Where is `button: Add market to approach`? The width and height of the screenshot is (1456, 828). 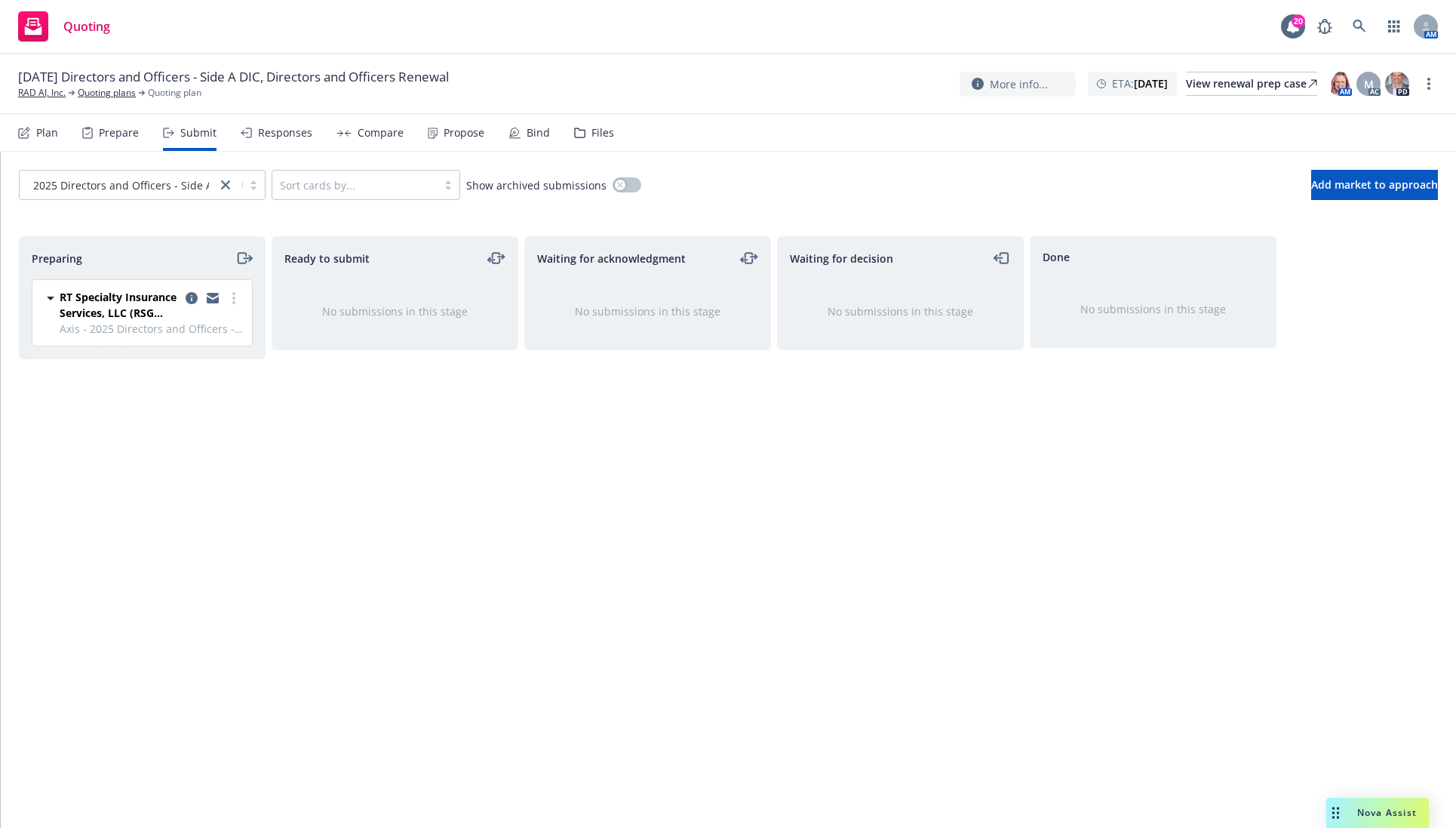 button: Add market to approach is located at coordinates (1375, 185).